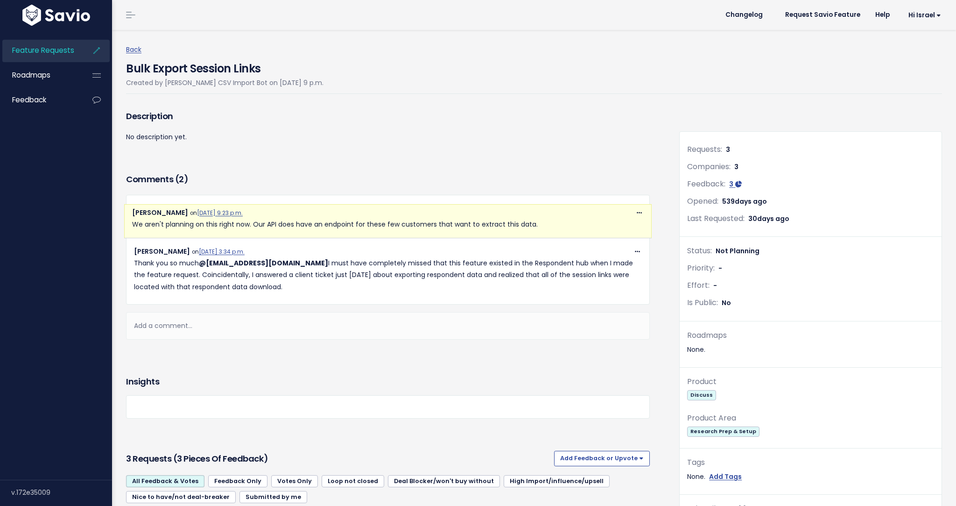  I want to click on span: Companies:, so click(709, 166).